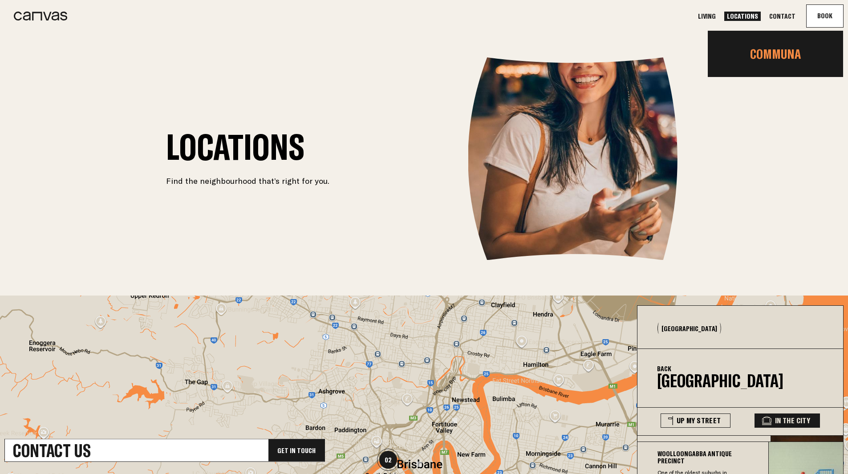 The width and height of the screenshot is (848, 474). Describe the element at coordinates (575, 158) in the screenshot. I see `img: Canvas_living_locations` at that location.